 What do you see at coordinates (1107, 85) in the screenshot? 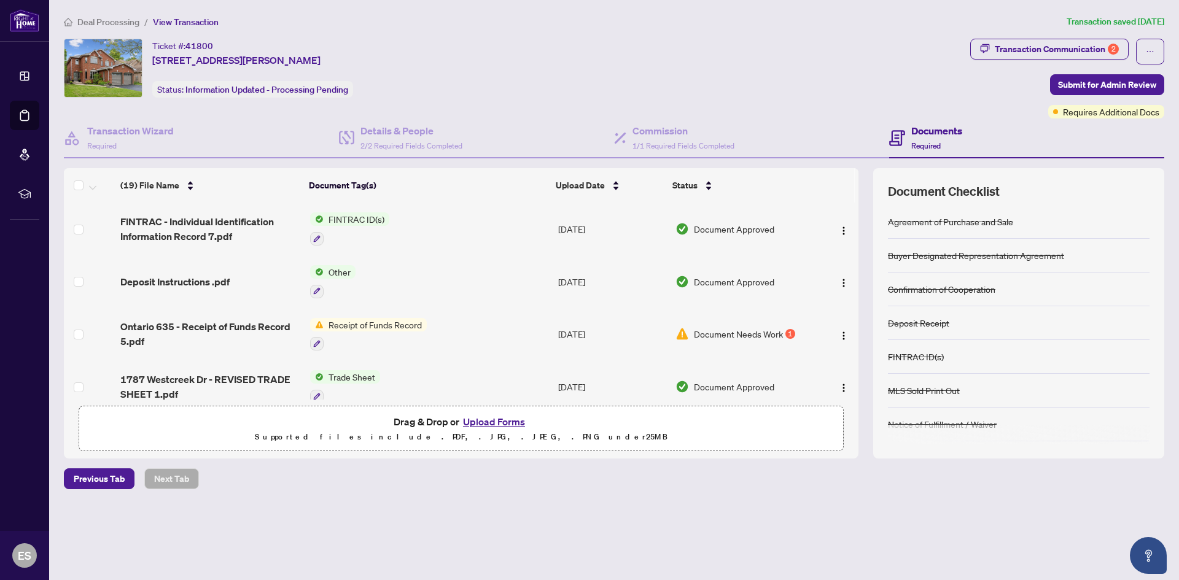
I see `button: Submit for Admin Review` at bounding box center [1107, 85].